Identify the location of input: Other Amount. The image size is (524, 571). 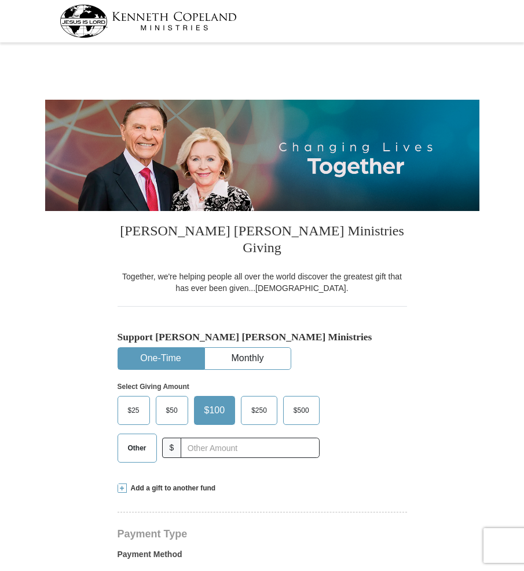
(250, 447).